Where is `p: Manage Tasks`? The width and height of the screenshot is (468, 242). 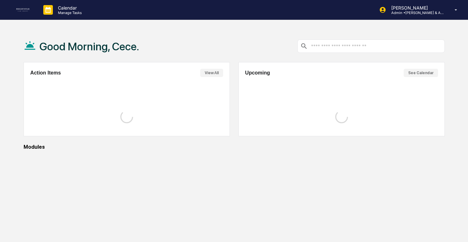
p: Manage Tasks is located at coordinates (69, 13).